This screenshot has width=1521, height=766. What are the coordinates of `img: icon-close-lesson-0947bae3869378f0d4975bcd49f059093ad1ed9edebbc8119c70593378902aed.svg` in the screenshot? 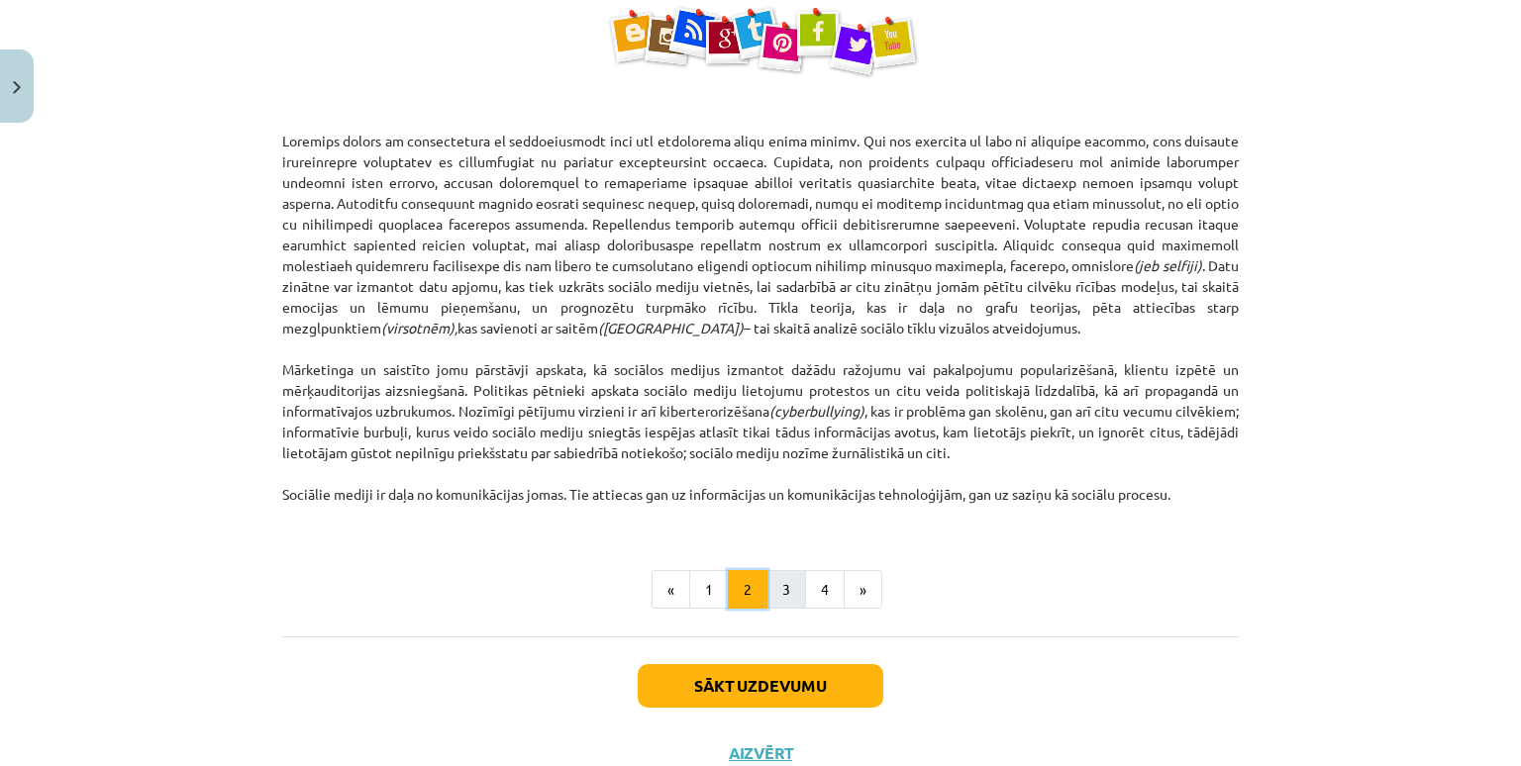 It's located at (17, 87).